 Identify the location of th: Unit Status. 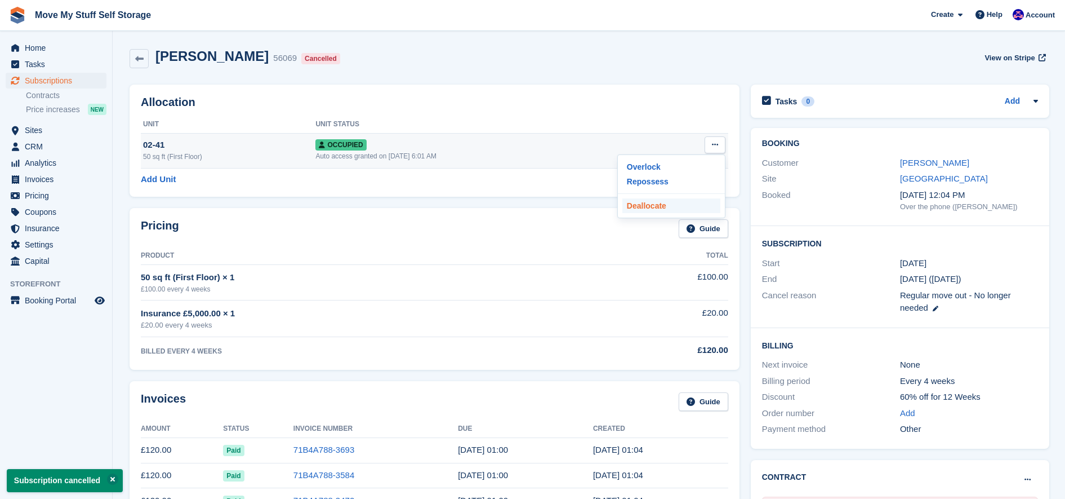
(488, 125).